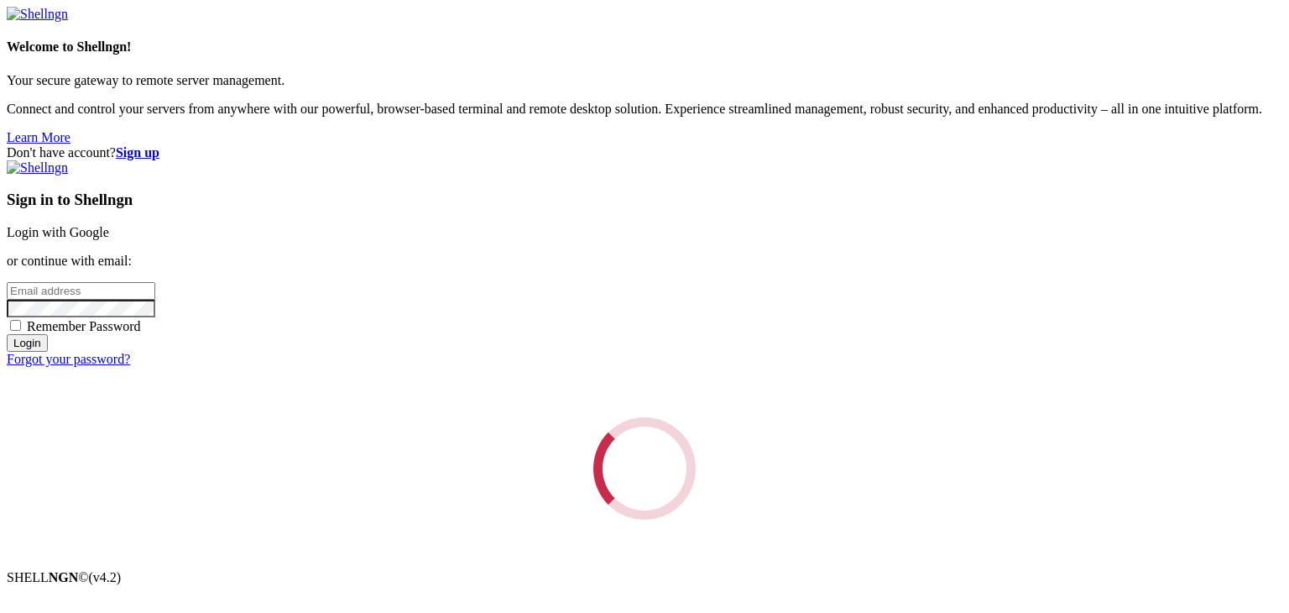 Image resolution: width=1289 pixels, height=613 pixels. Describe the element at coordinates (64, 577) in the screenshot. I see `span: SHELL ©` at that location.